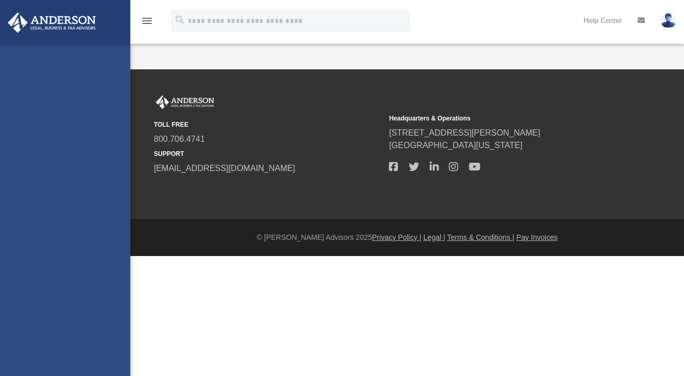 The width and height of the screenshot is (684, 376). What do you see at coordinates (434, 237) in the screenshot?
I see `a: Legal |` at bounding box center [434, 237].